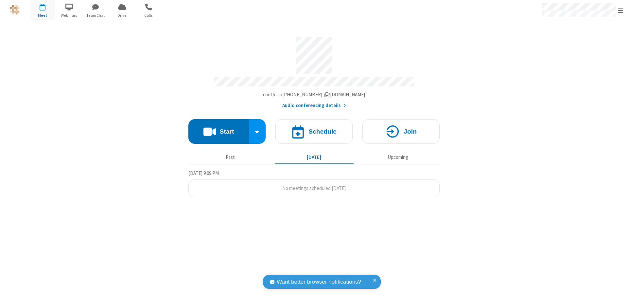 The height and width of the screenshot is (300, 628). I want to click on section: Today's Meetings, so click(314, 183).